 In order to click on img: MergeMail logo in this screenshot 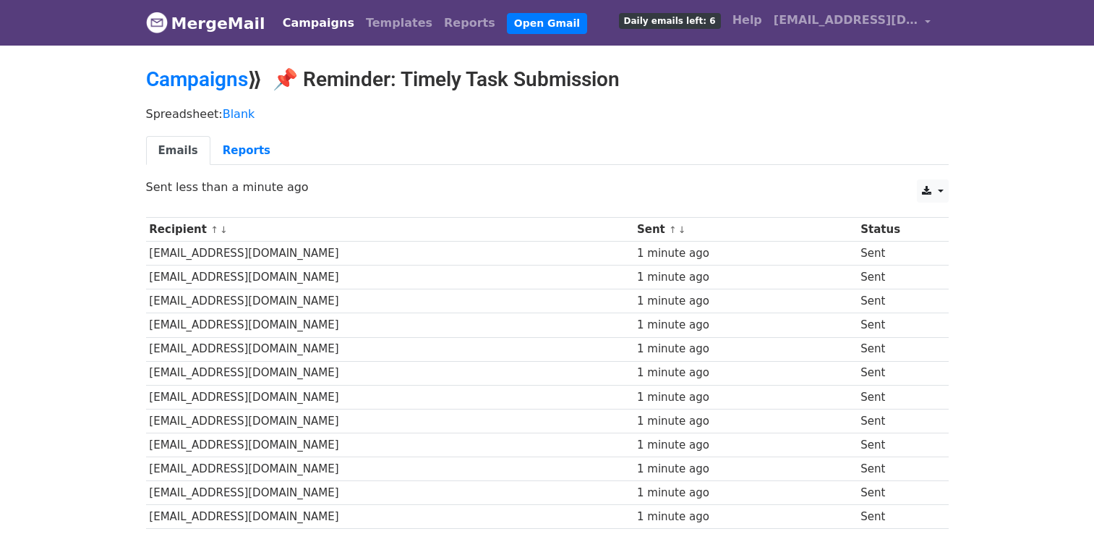, I will do `click(157, 22)`.